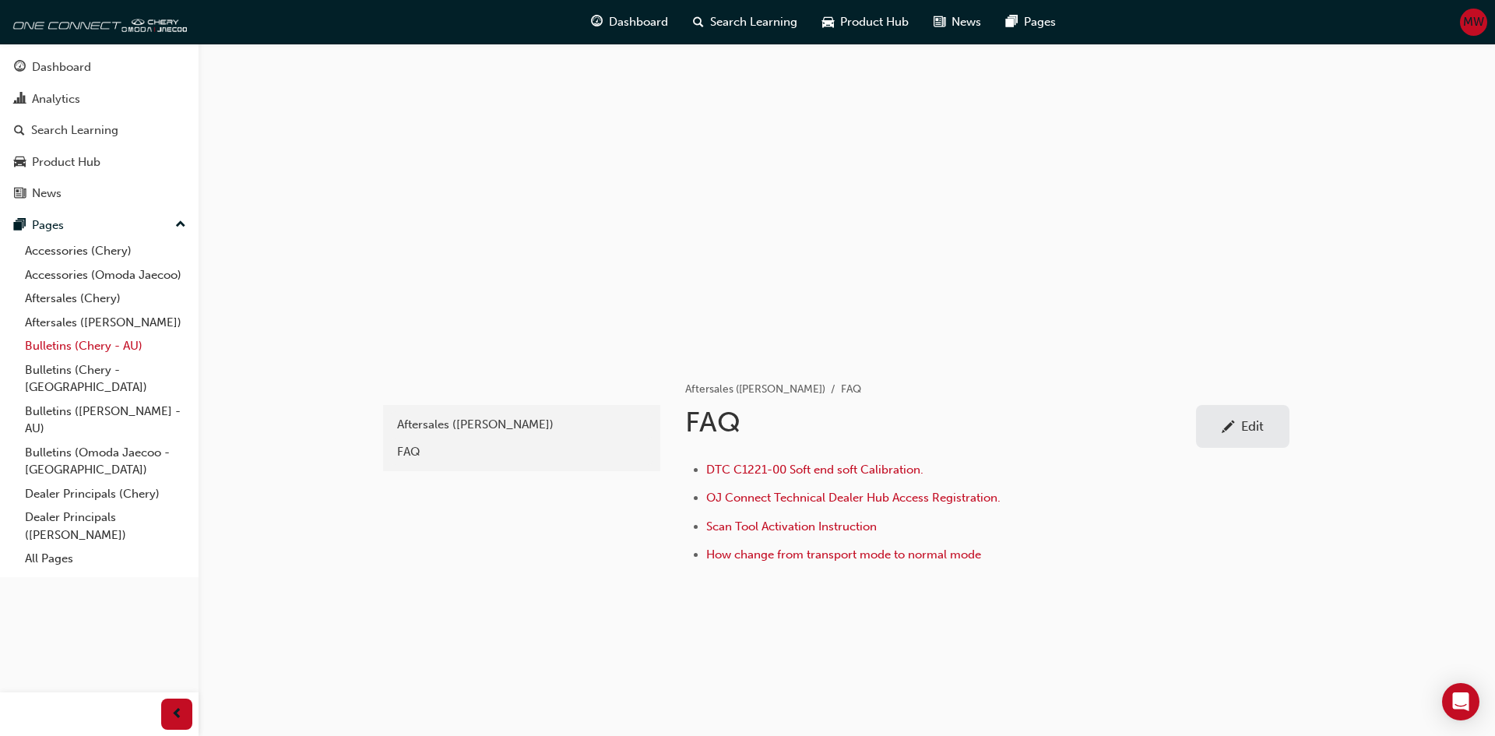 The width and height of the screenshot is (1495, 736). Describe the element at coordinates (19, 100) in the screenshot. I see `span: chart-icon` at that location.